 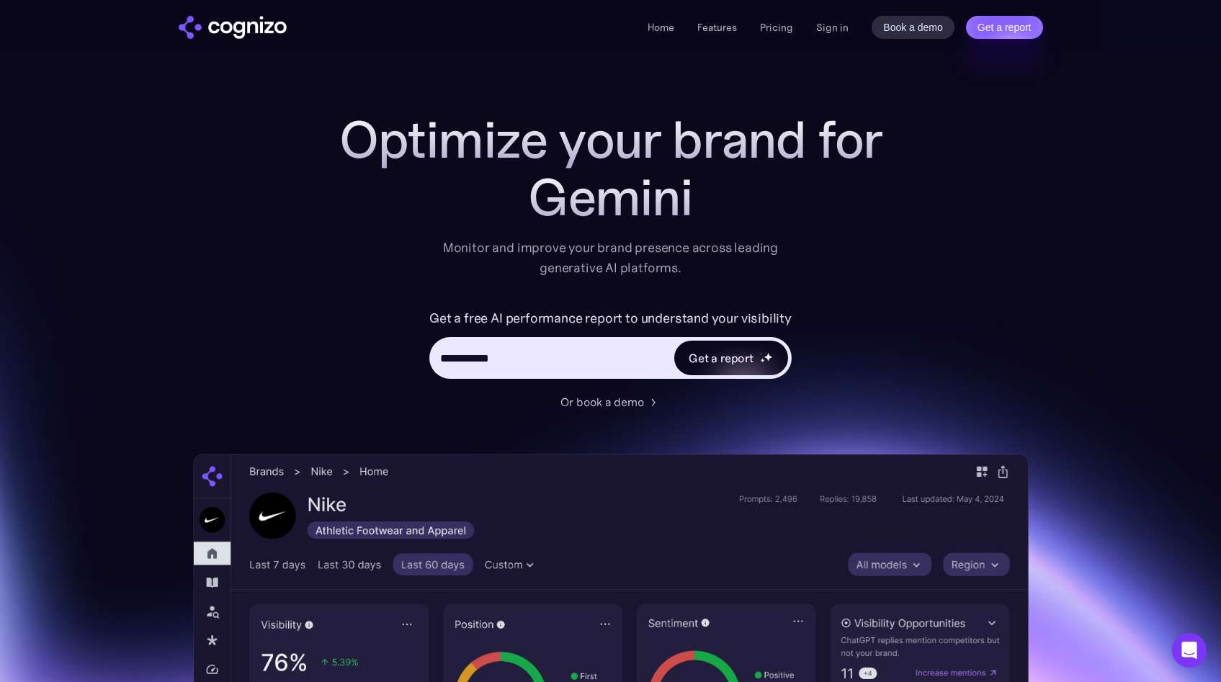 What do you see at coordinates (717, 27) in the screenshot?
I see `a: Features` at bounding box center [717, 27].